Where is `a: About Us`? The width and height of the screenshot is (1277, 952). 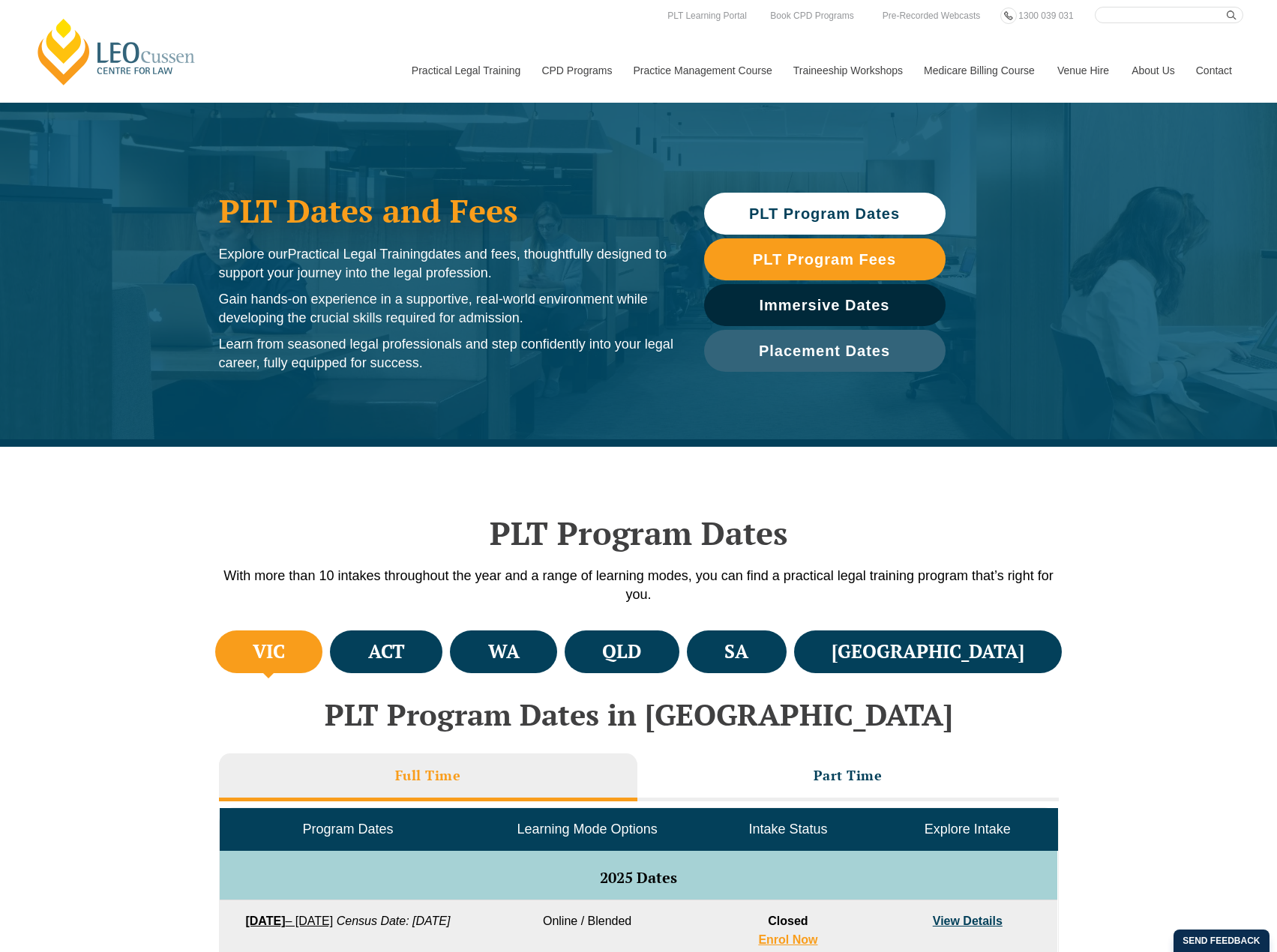
a: About Us is located at coordinates (1152, 70).